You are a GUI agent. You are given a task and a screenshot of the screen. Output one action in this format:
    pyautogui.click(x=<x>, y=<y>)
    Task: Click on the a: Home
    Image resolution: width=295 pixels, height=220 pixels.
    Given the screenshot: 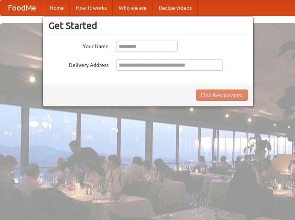 What is the action you would take?
    pyautogui.click(x=57, y=8)
    